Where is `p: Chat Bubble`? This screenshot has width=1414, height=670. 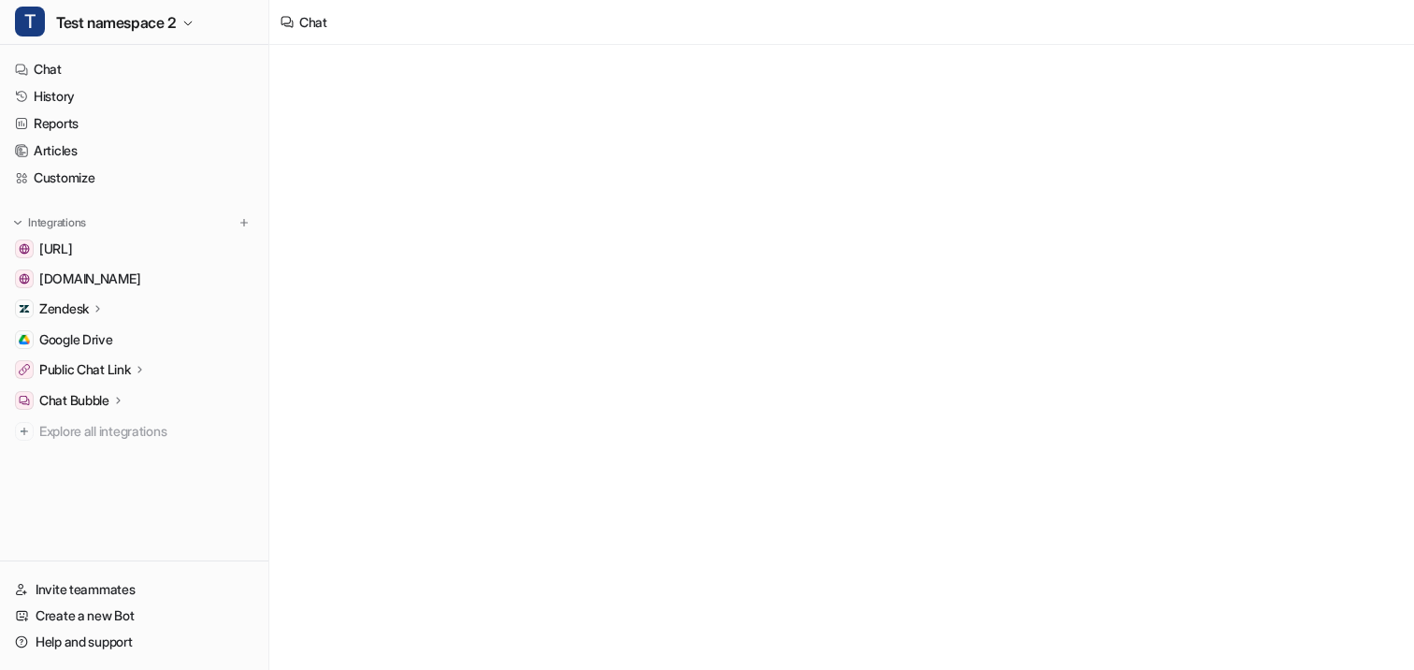 p: Chat Bubble is located at coordinates (74, 400).